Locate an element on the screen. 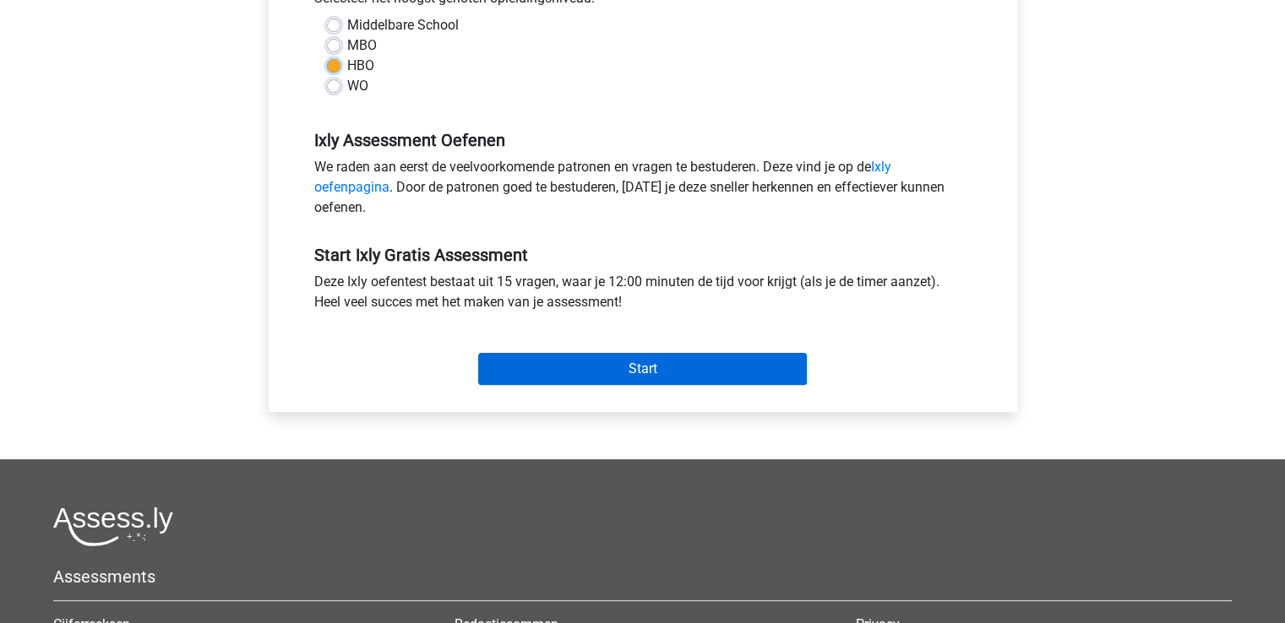 This screenshot has width=1285, height=623. div: We raden aan eerst de veelvoorkomende patronen en vragen te bestuderen. Deze vind je op de . Door... is located at coordinates (643, 191).